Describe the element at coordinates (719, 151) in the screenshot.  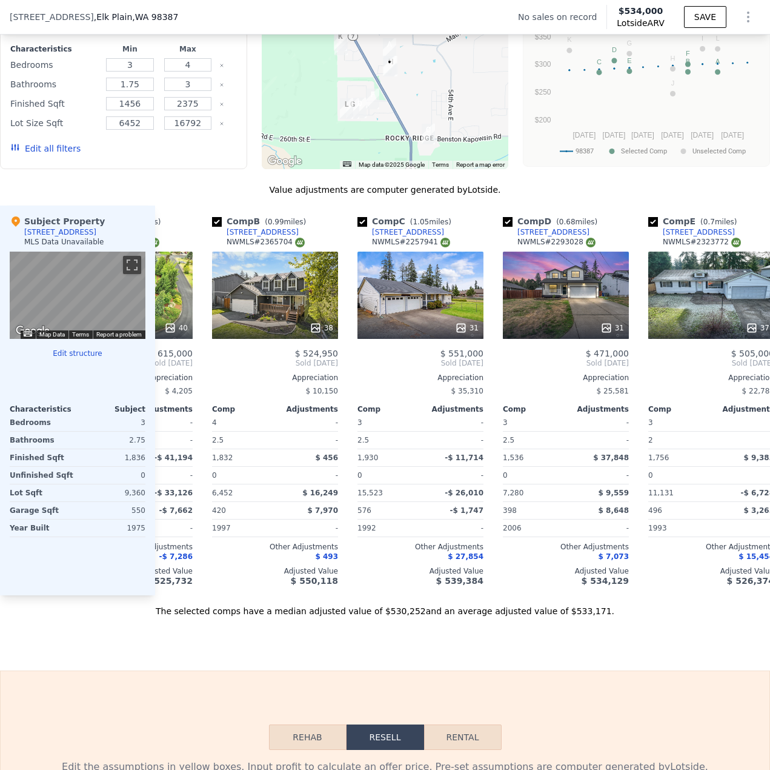
I see `text: Unselected Comp` at that location.